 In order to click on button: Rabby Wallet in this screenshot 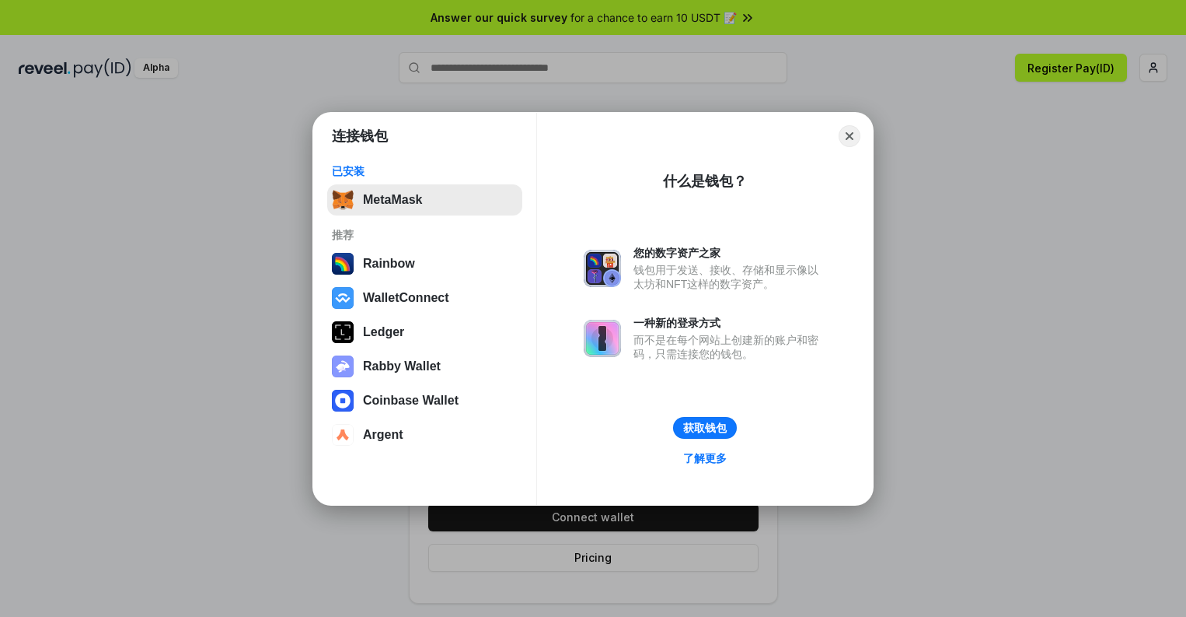, I will do `click(425, 366)`.